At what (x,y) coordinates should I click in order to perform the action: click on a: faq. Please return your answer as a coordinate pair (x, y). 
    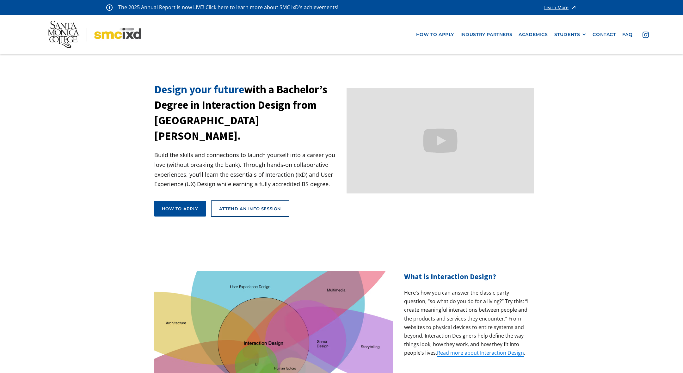
    Looking at the image, I should click on (628, 34).